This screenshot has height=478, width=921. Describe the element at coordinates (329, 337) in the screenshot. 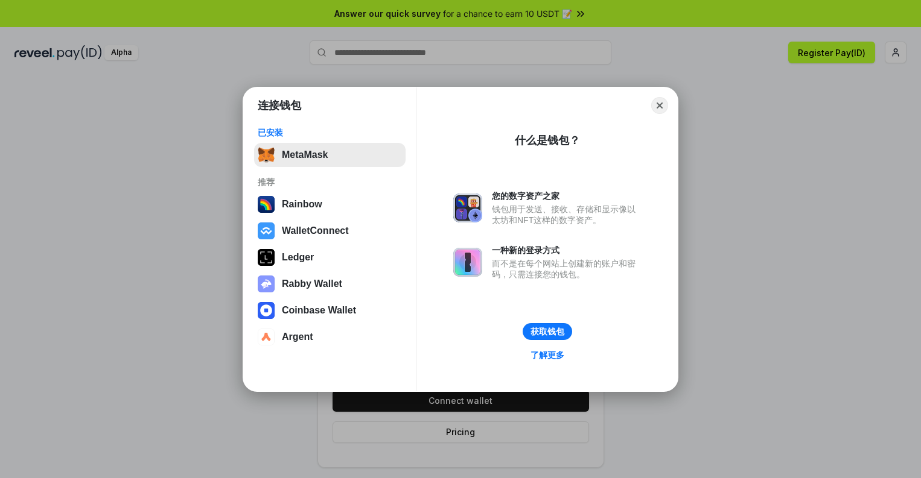

I see `button: Argent` at that location.